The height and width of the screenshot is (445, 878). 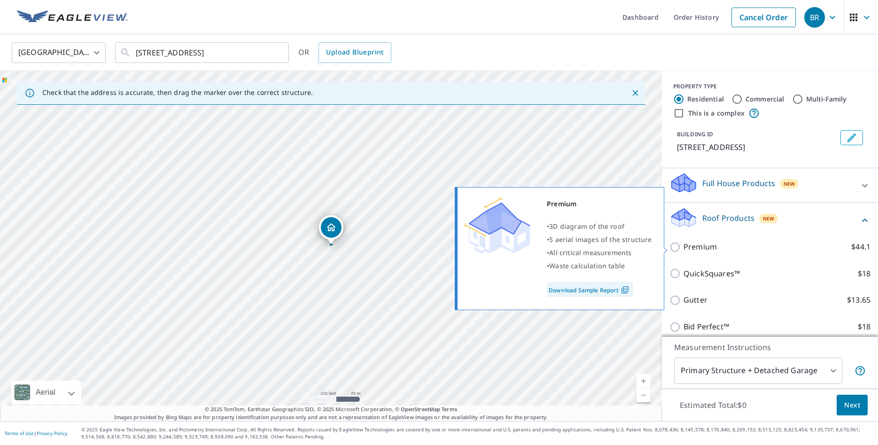 I want to click on p: Roof Products, so click(x=728, y=218).